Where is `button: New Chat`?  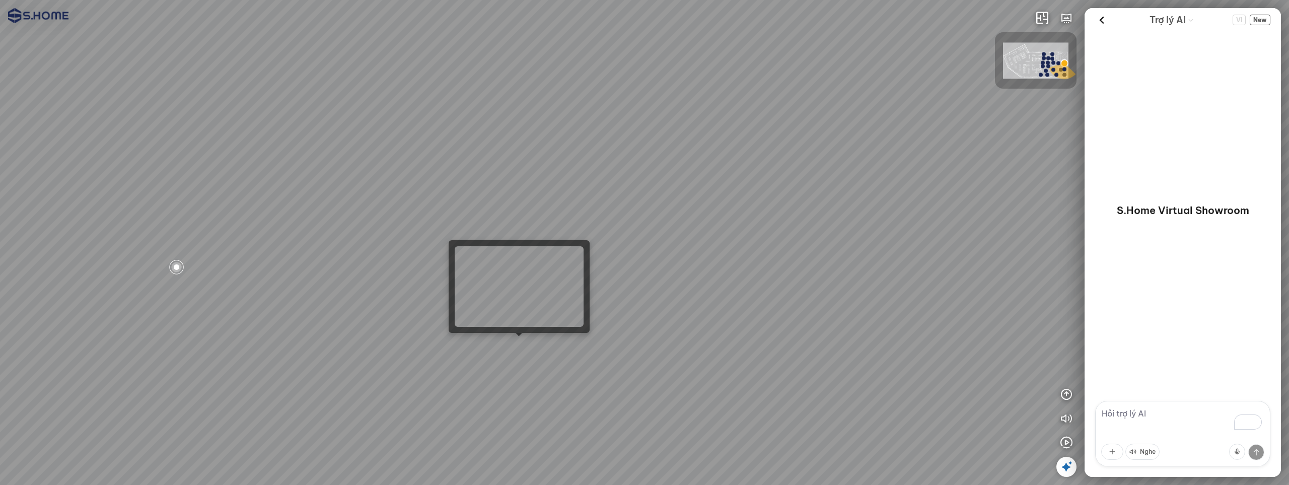 button: New Chat is located at coordinates (1260, 20).